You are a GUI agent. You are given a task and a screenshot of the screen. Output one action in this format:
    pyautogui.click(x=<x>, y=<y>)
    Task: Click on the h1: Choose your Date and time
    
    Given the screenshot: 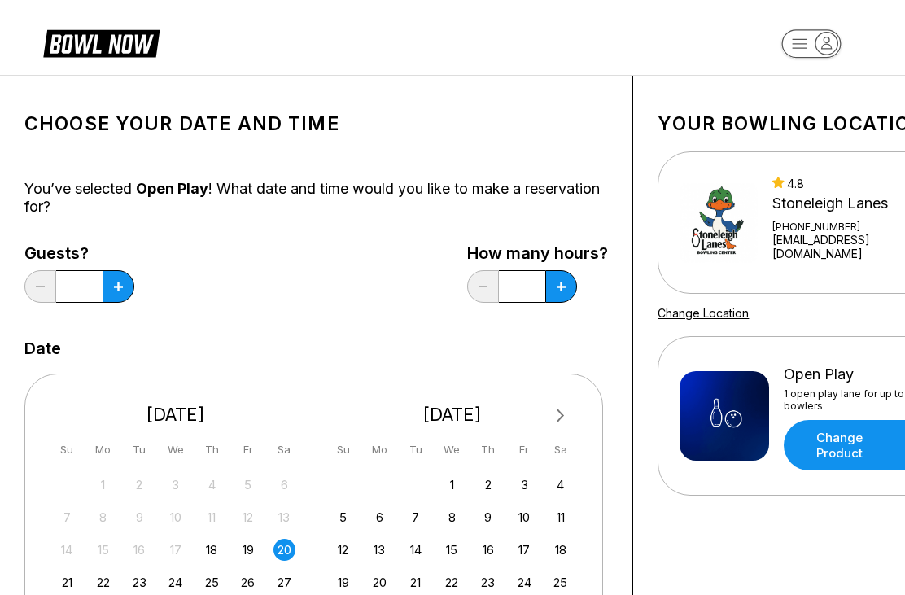 What is the action you would take?
    pyautogui.click(x=316, y=124)
    